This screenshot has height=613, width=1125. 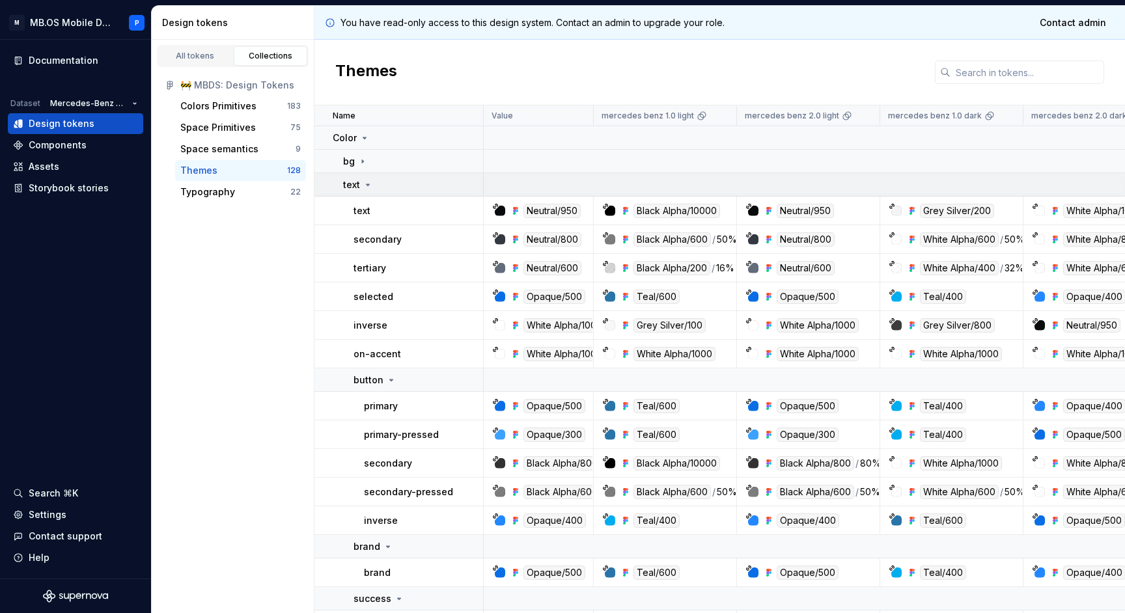 I want to click on div: Grey Silver/100, so click(x=669, y=326).